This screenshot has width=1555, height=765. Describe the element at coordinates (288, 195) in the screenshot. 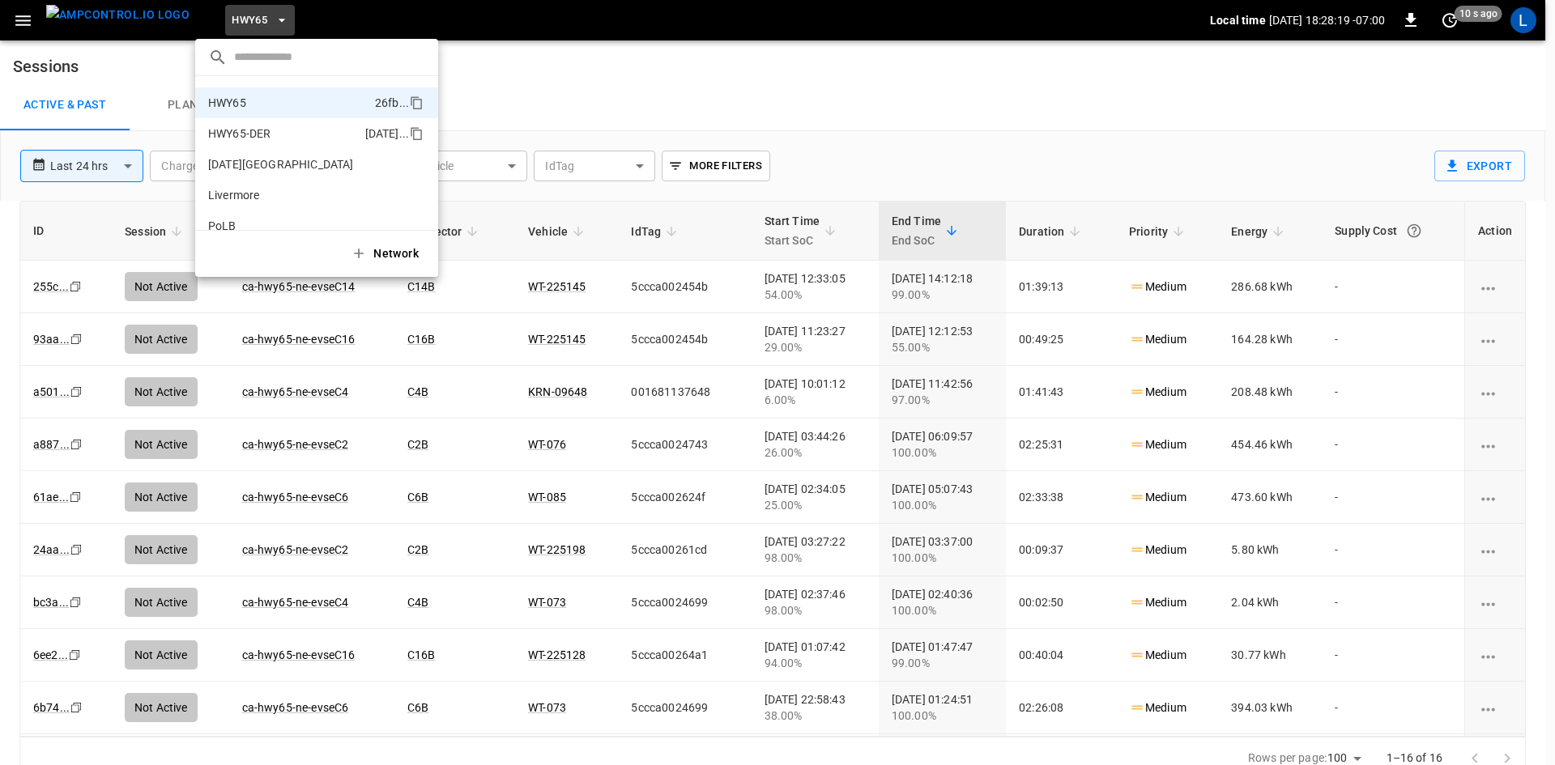

I see `p: Livermore` at that location.